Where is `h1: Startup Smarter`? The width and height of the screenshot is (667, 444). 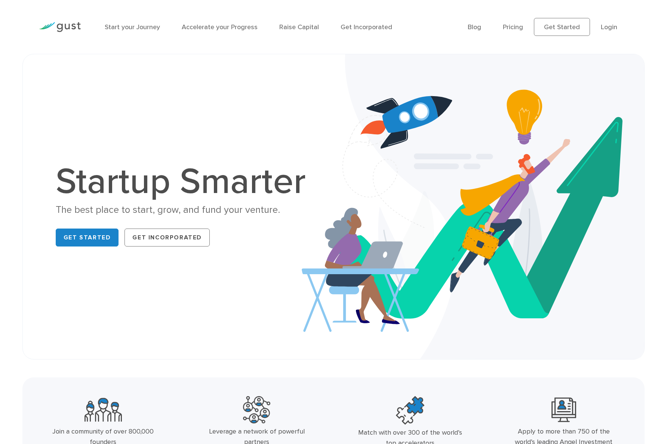
h1: Startup Smarter is located at coordinates (185, 182).